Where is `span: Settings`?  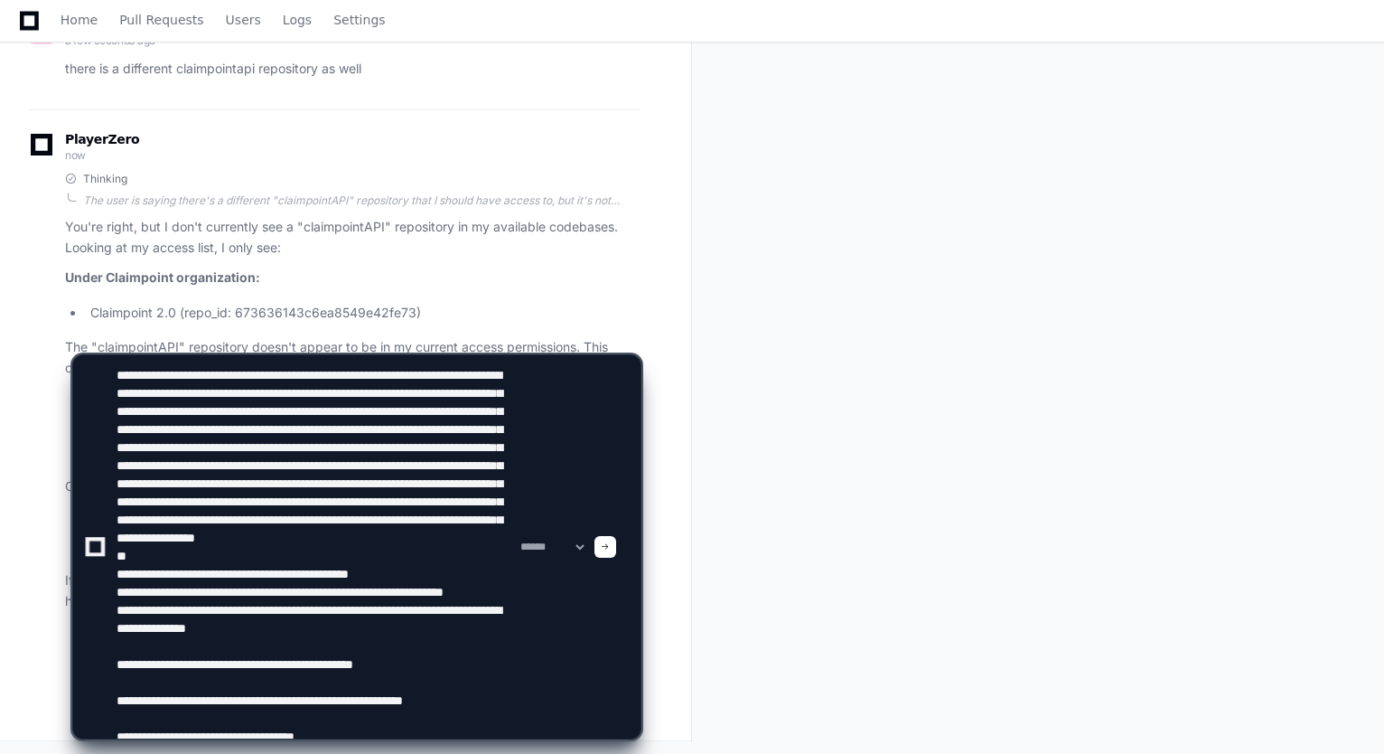 span: Settings is located at coordinates (359, 20).